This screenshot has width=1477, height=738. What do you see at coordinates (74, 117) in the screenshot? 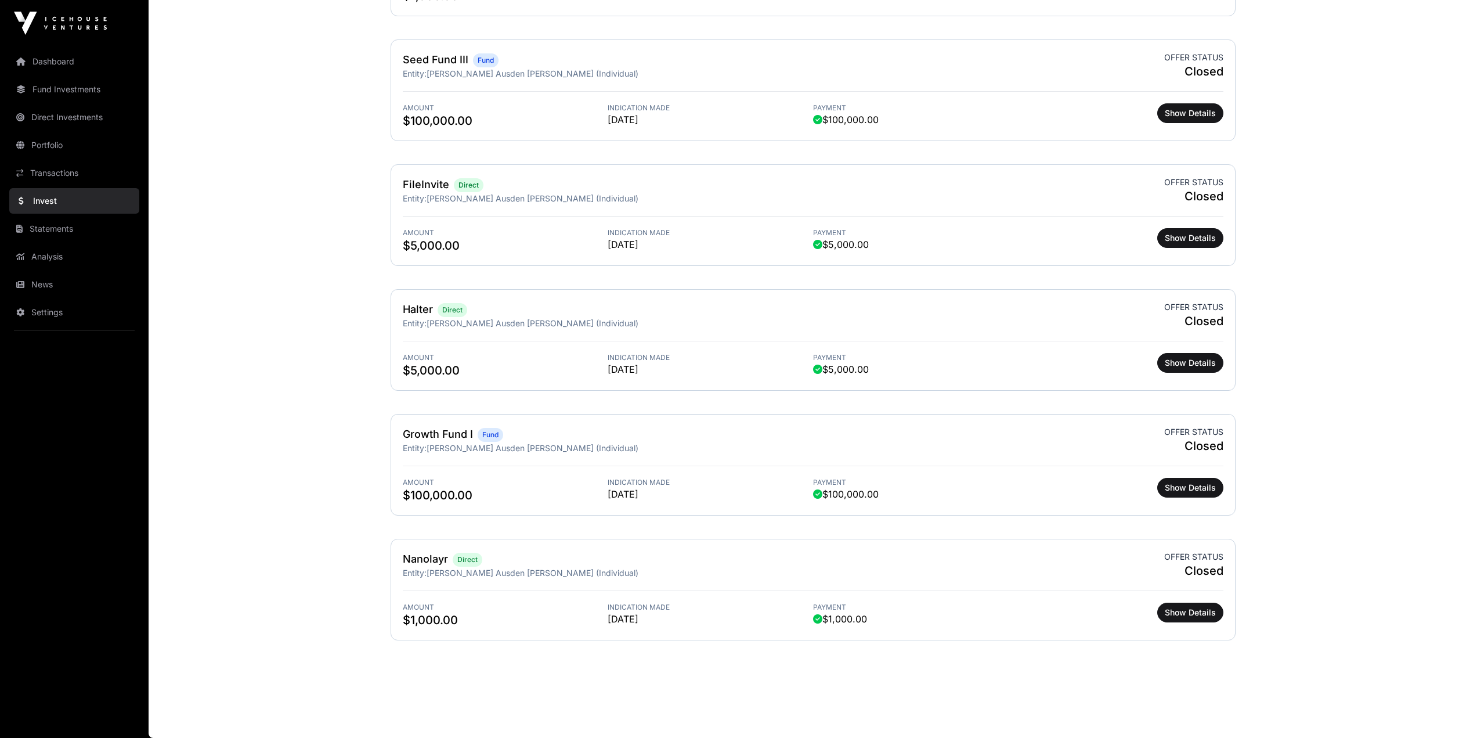
I see `a: Direct Investments` at bounding box center [74, 117].